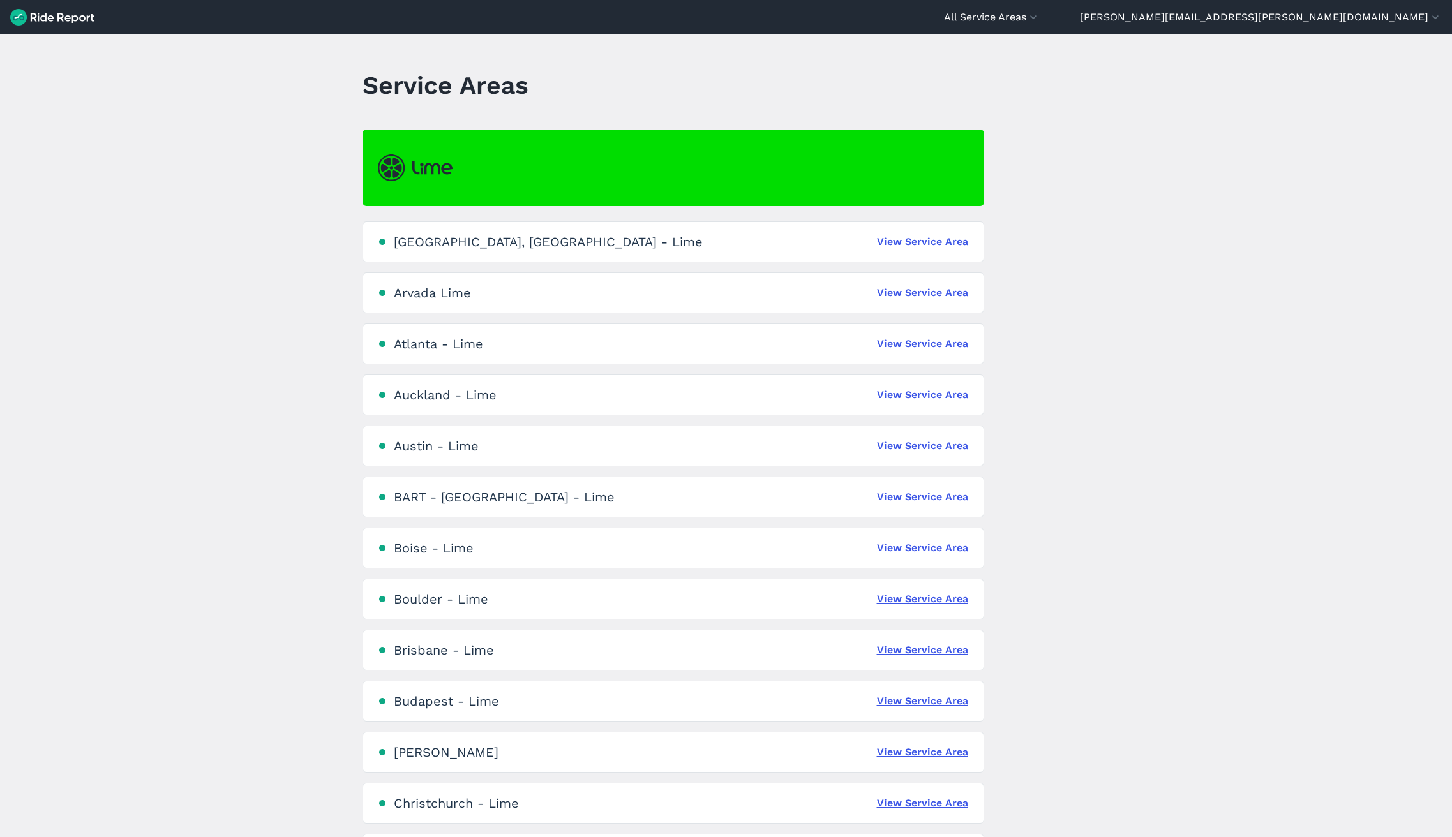 Image resolution: width=1452 pixels, height=837 pixels. Describe the element at coordinates (441, 599) in the screenshot. I see `div: Boulder - Lime` at that location.